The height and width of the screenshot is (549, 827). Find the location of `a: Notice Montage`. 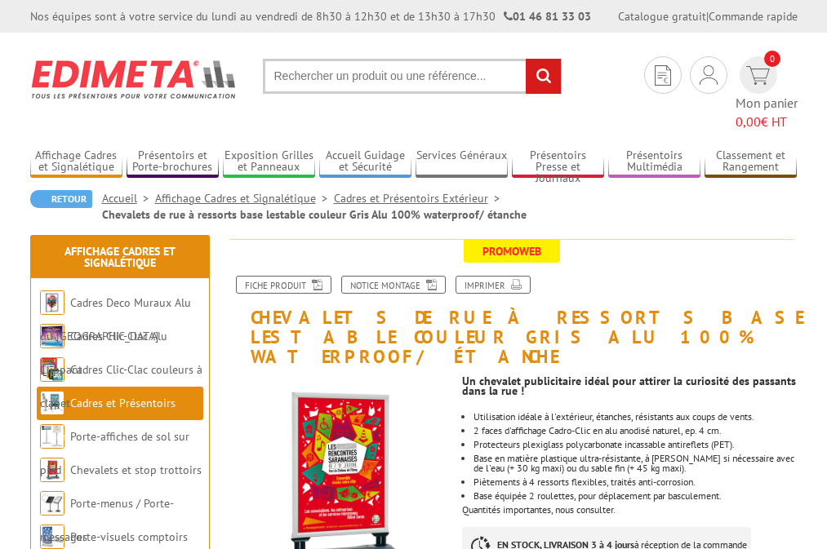

a: Notice Montage is located at coordinates (393, 285).